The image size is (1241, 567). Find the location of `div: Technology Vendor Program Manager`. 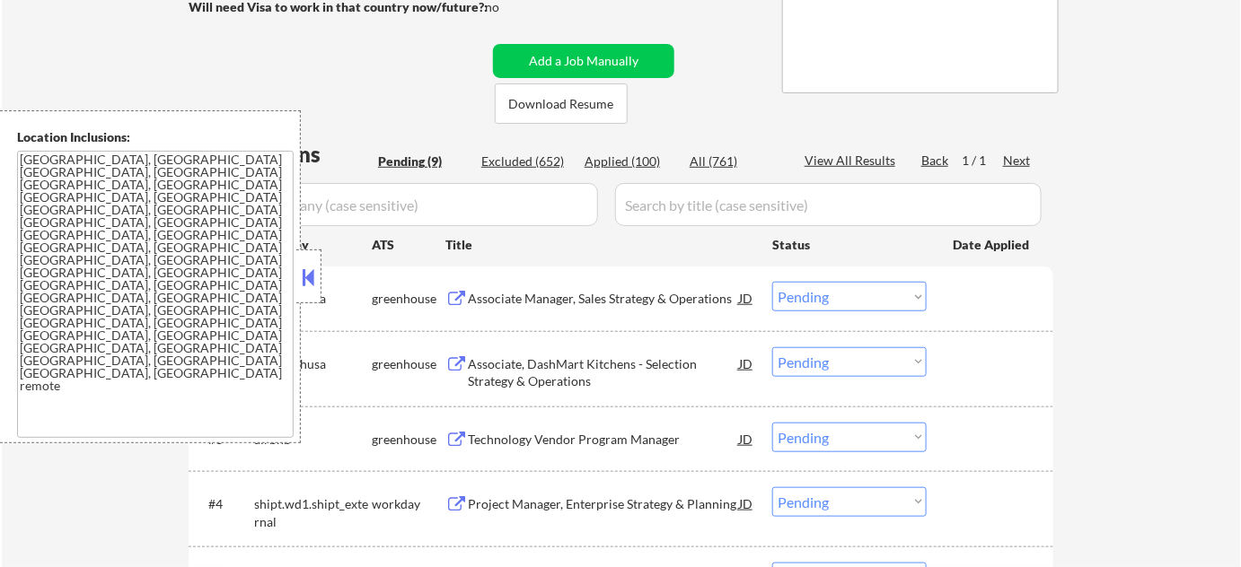

div: Technology Vendor Program Manager is located at coordinates (603, 440).